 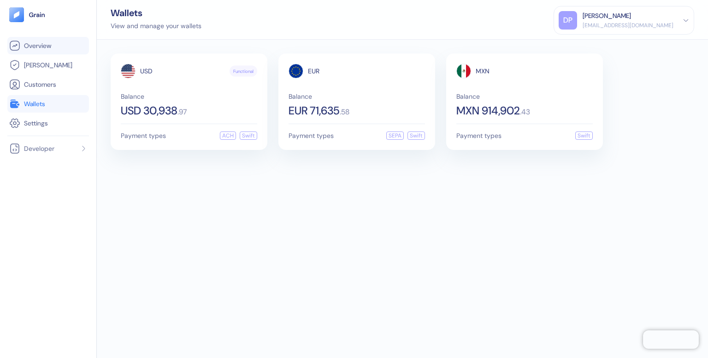 What do you see at coordinates (39, 148) in the screenshot?
I see `span: Developer` at bounding box center [39, 148].